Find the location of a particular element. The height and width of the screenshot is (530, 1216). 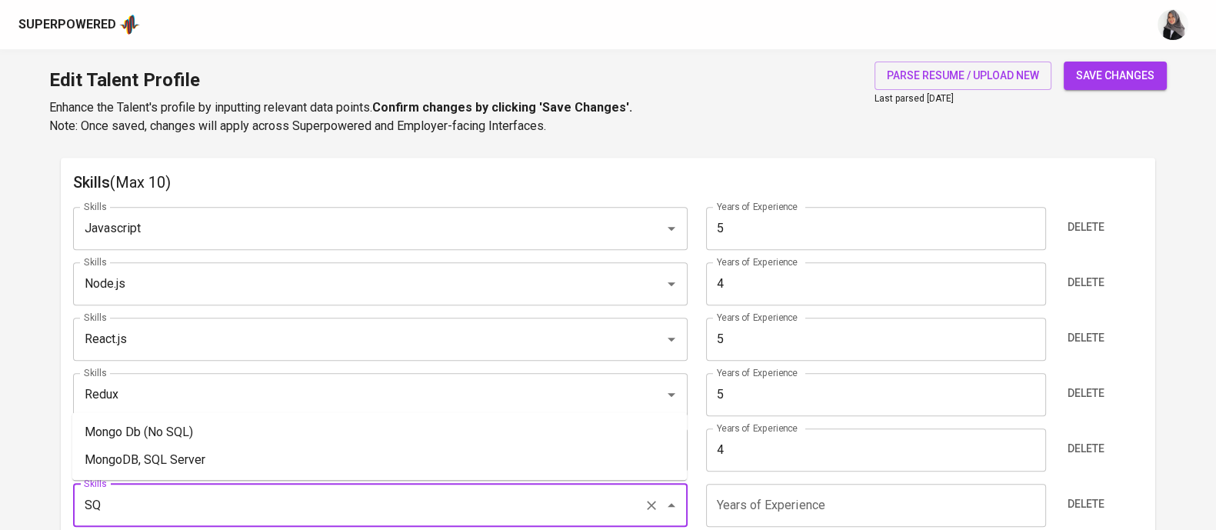

img: sinta.windasari@glints.com is located at coordinates (1173, 25).